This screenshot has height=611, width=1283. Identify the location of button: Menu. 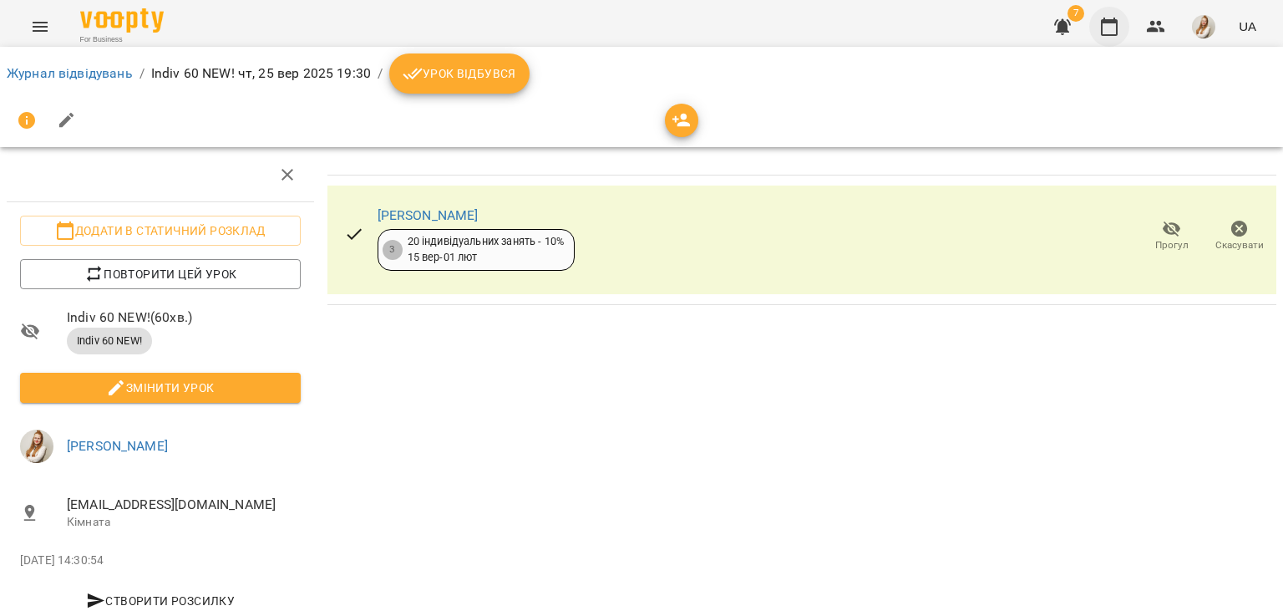
(40, 27).